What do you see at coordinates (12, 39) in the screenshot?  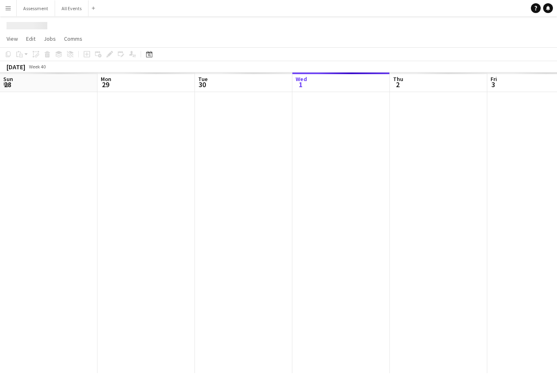 I see `span: View` at bounding box center [12, 39].